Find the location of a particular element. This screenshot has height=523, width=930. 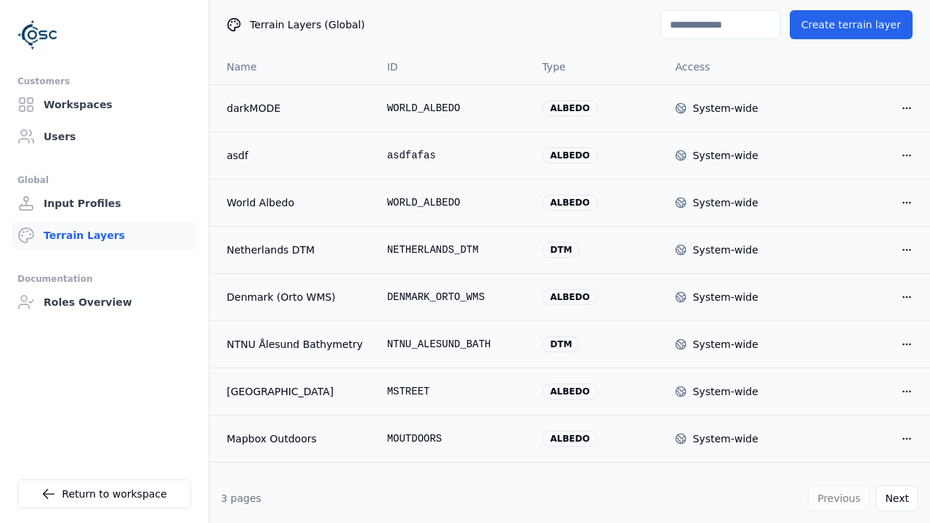

a: Roles Overview is located at coordinates (104, 302).